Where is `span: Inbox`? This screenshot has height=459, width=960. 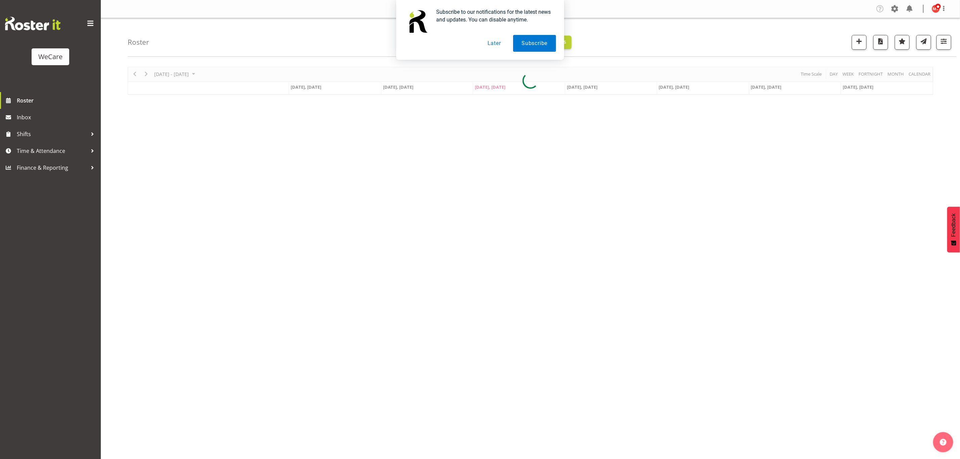
span: Inbox is located at coordinates (57, 117).